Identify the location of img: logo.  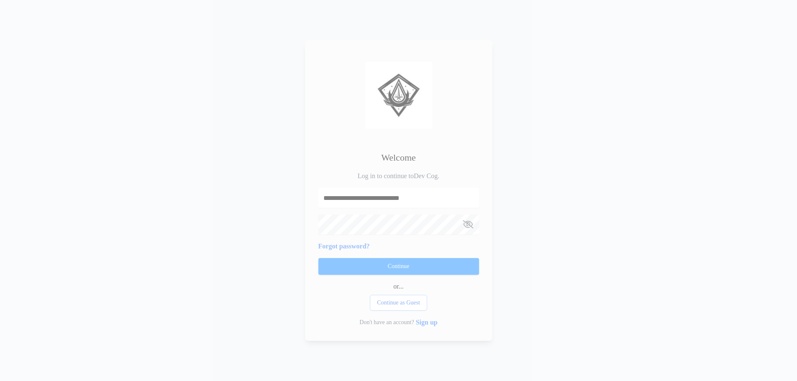
(399, 95).